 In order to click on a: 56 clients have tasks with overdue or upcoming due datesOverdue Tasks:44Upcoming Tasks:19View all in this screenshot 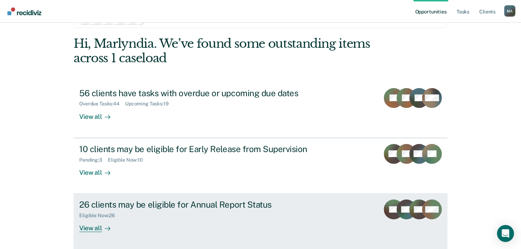, I will do `click(260, 110)`.